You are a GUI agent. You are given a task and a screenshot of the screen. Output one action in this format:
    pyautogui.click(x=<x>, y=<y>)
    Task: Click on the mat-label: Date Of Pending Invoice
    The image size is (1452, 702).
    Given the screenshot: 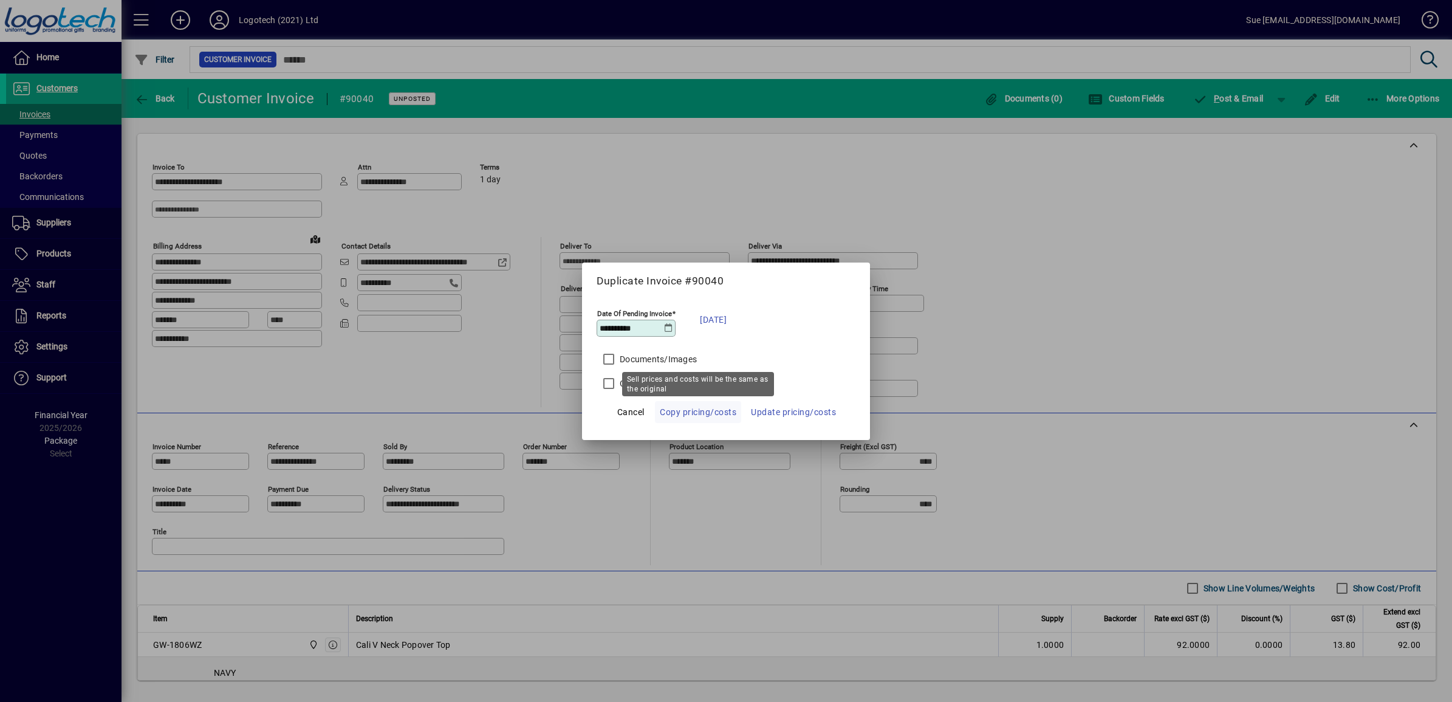 What is the action you would take?
    pyautogui.click(x=634, y=313)
    